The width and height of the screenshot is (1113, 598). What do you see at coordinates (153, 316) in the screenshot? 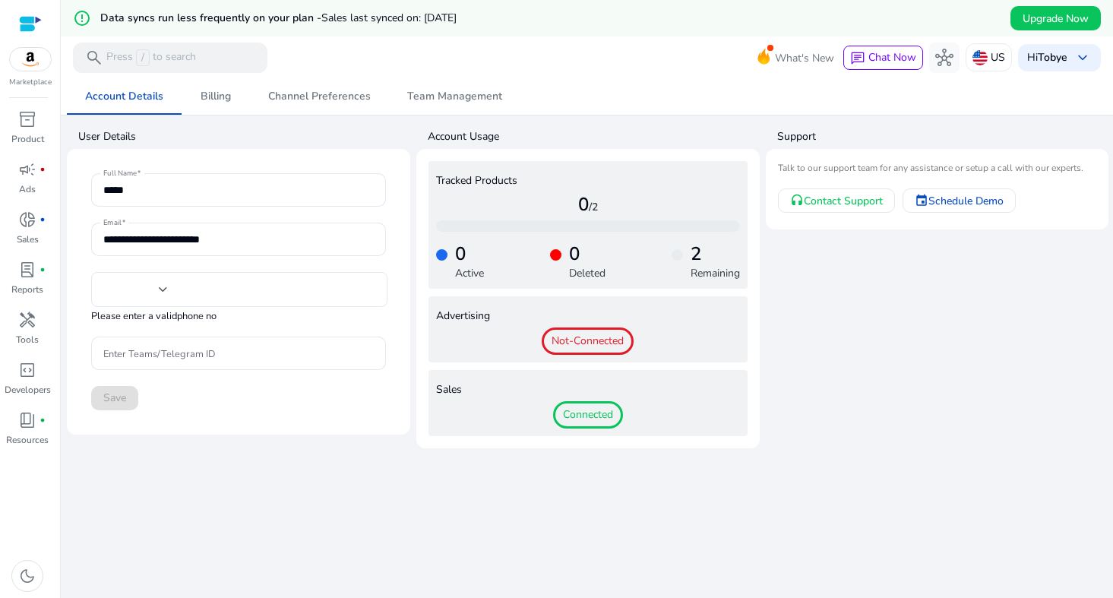
I see `mat-hint: Please enter a valid phone no` at bounding box center [153, 316].